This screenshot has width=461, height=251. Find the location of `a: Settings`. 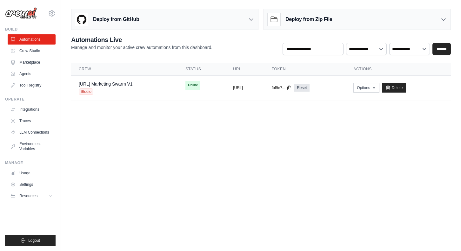

a: Settings is located at coordinates (31, 184).